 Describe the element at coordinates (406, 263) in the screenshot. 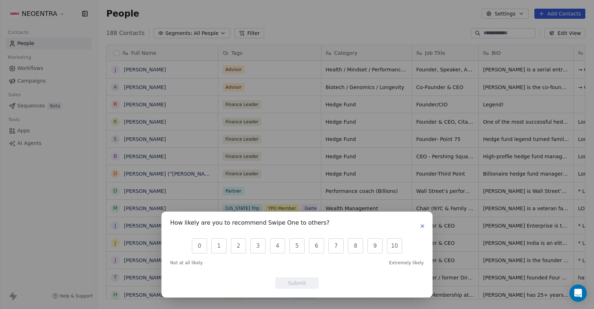

I see `span: Extremely likely` at that location.